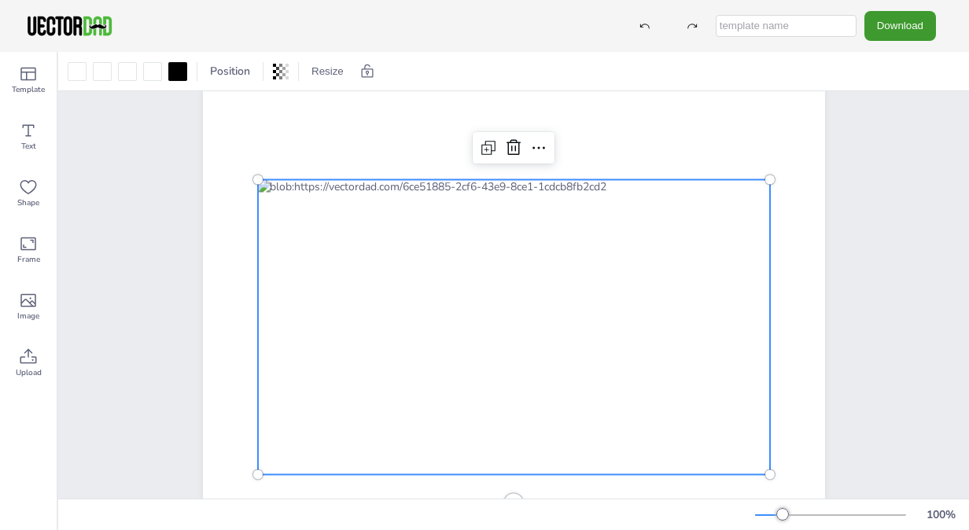 Image resolution: width=969 pixels, height=530 pixels. I want to click on input: template name, so click(786, 26).